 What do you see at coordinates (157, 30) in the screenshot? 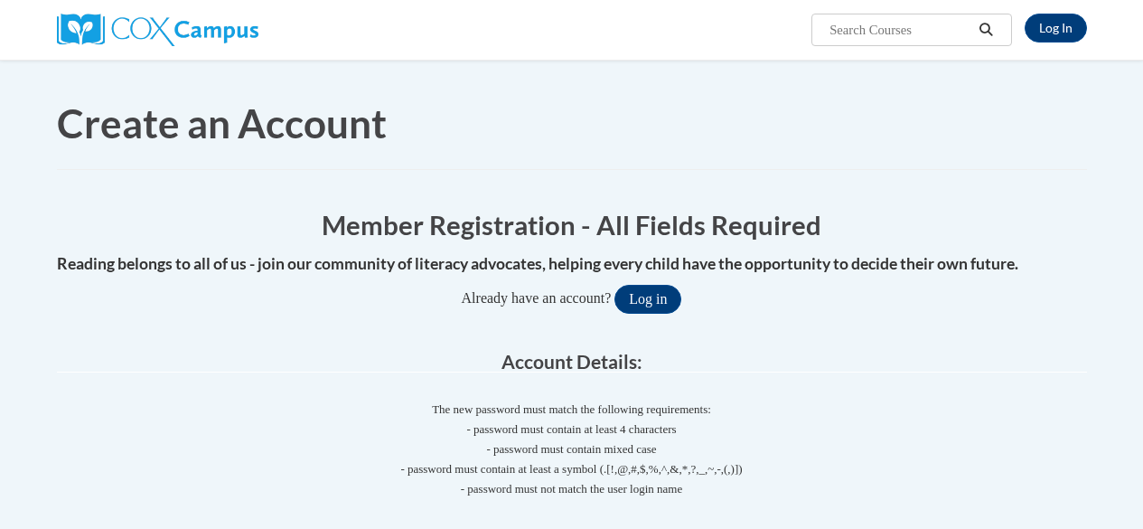
I see `img: Cox Campus` at bounding box center [157, 30].